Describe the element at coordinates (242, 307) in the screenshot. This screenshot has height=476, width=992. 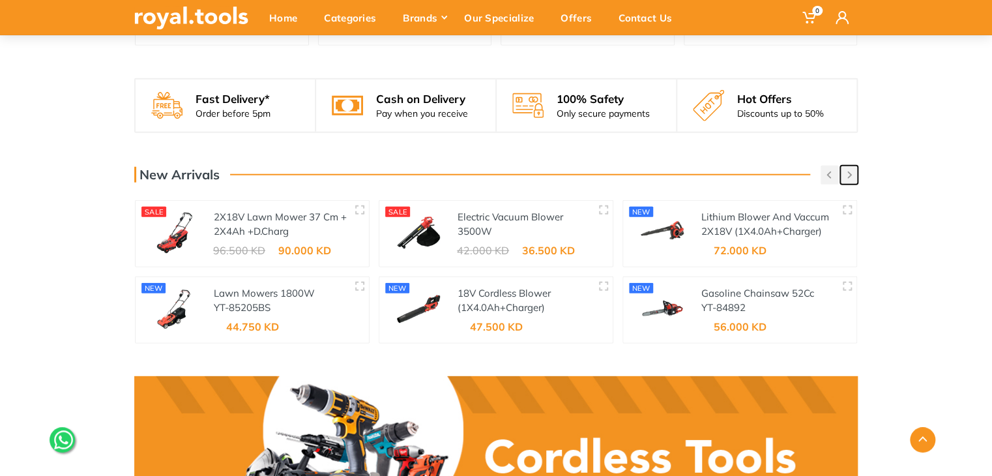
I see `a: YT-85205BS` at that location.